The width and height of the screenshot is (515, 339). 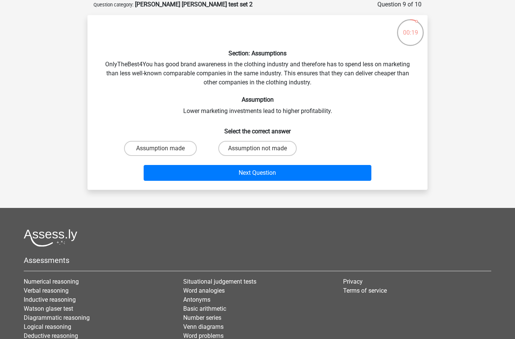 I want to click on small: Question category:, so click(x=113, y=5).